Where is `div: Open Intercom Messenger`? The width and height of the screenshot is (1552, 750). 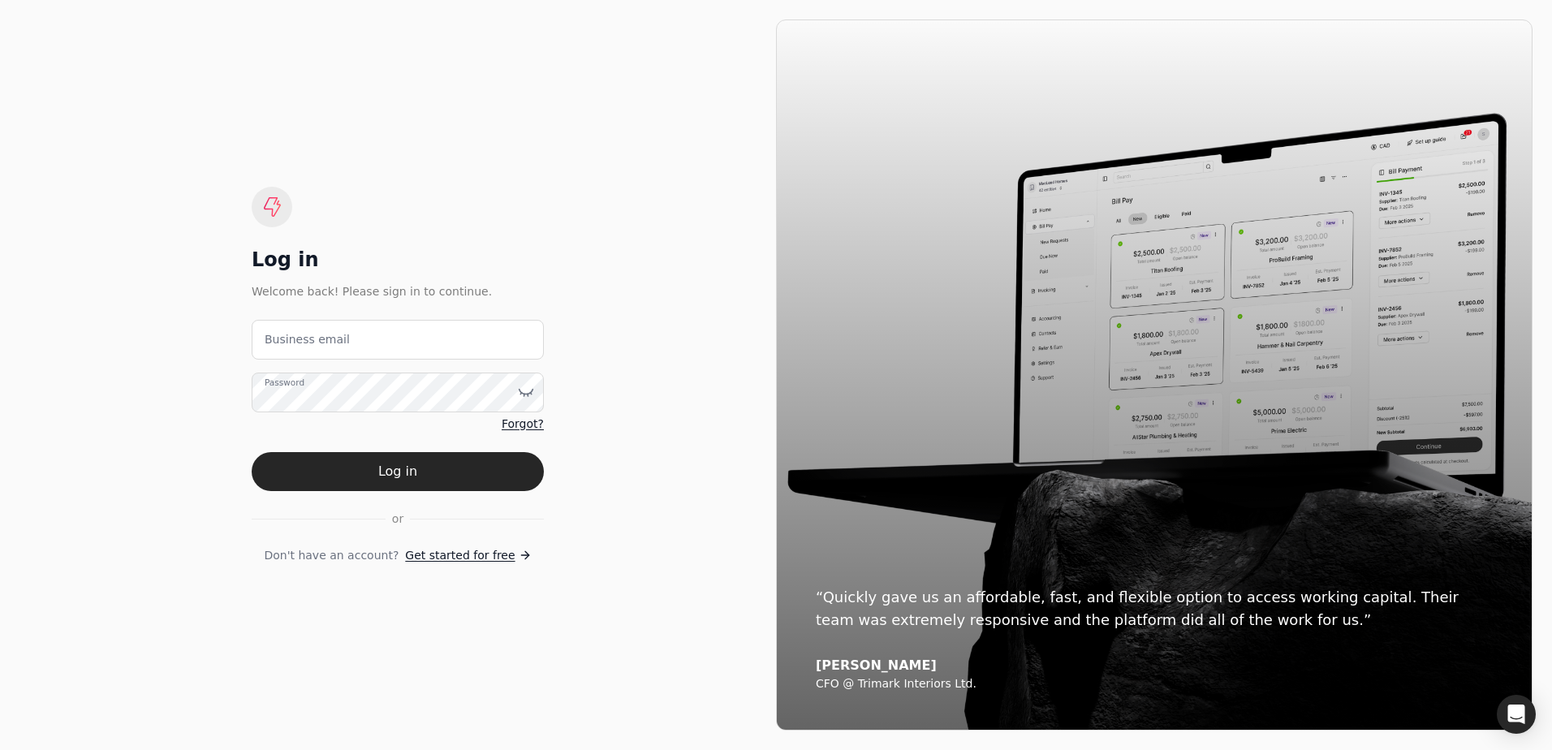 div: Open Intercom Messenger is located at coordinates (1516, 714).